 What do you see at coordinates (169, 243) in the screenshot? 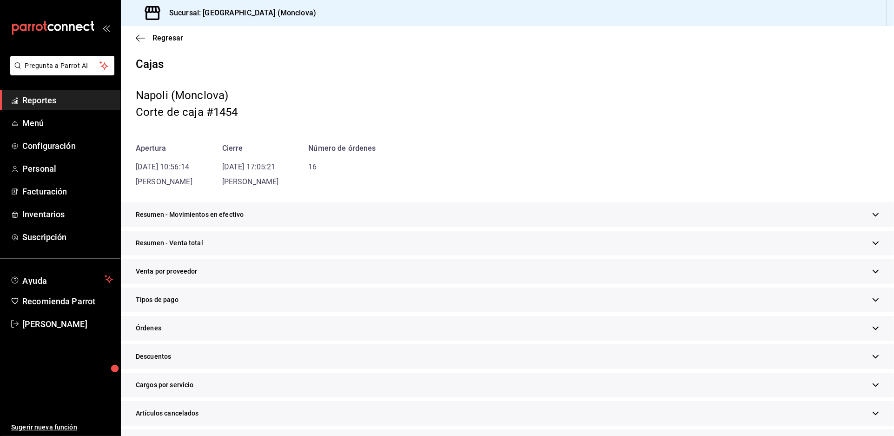
I see `span: Resumen - Venta total` at bounding box center [169, 243].